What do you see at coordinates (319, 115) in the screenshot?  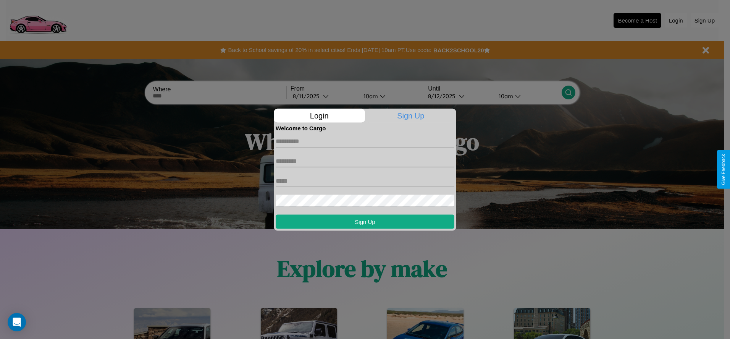 I see `p: Login` at bounding box center [319, 115].